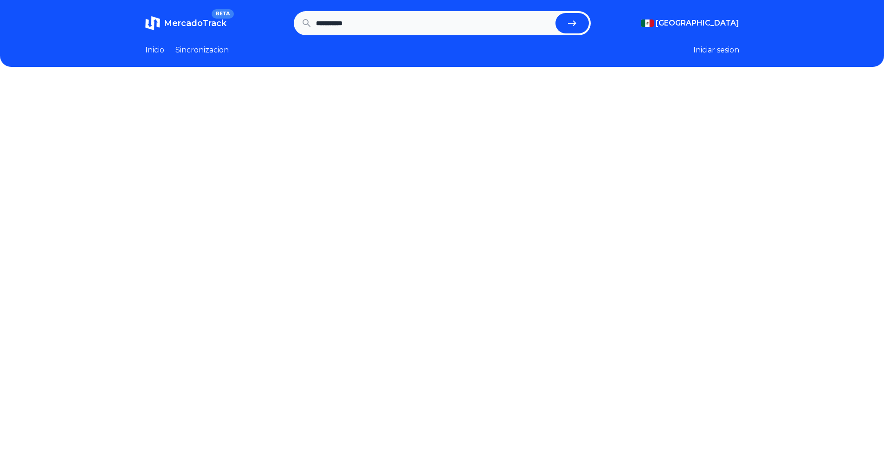 The width and height of the screenshot is (884, 454). I want to click on img: MercadoTrack, so click(153, 23).